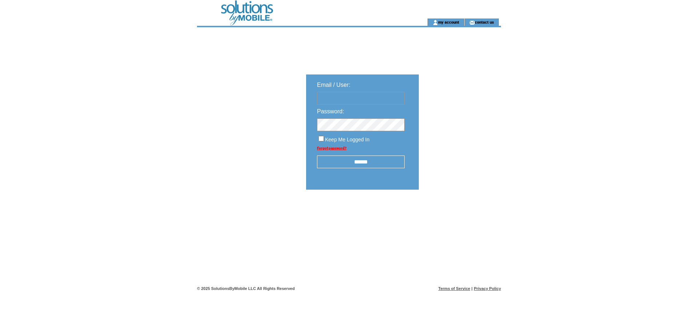 The image size is (698, 331). What do you see at coordinates (331, 111) in the screenshot?
I see `span: Password:` at bounding box center [331, 111].